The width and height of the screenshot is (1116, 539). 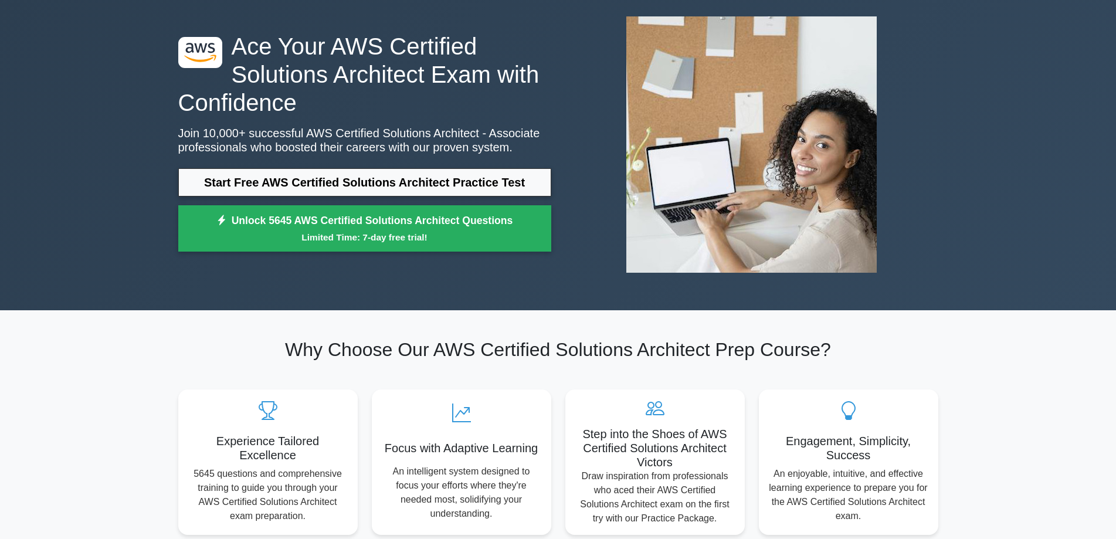 What do you see at coordinates (365, 140) in the screenshot?
I see `p: Join 10,000+ successful AWS Certified Solutions Architect - Associate professionals who boosted t...` at bounding box center [365, 140].